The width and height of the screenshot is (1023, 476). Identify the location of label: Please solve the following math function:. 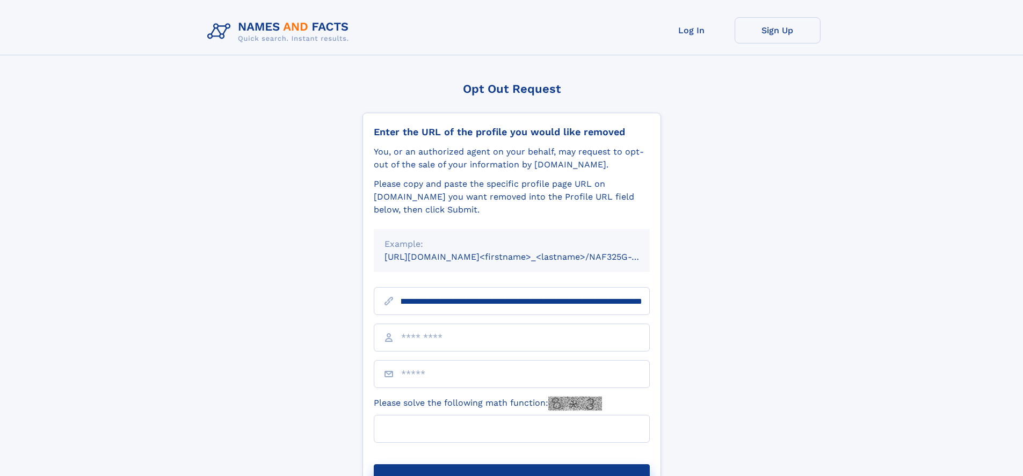
(487, 404).